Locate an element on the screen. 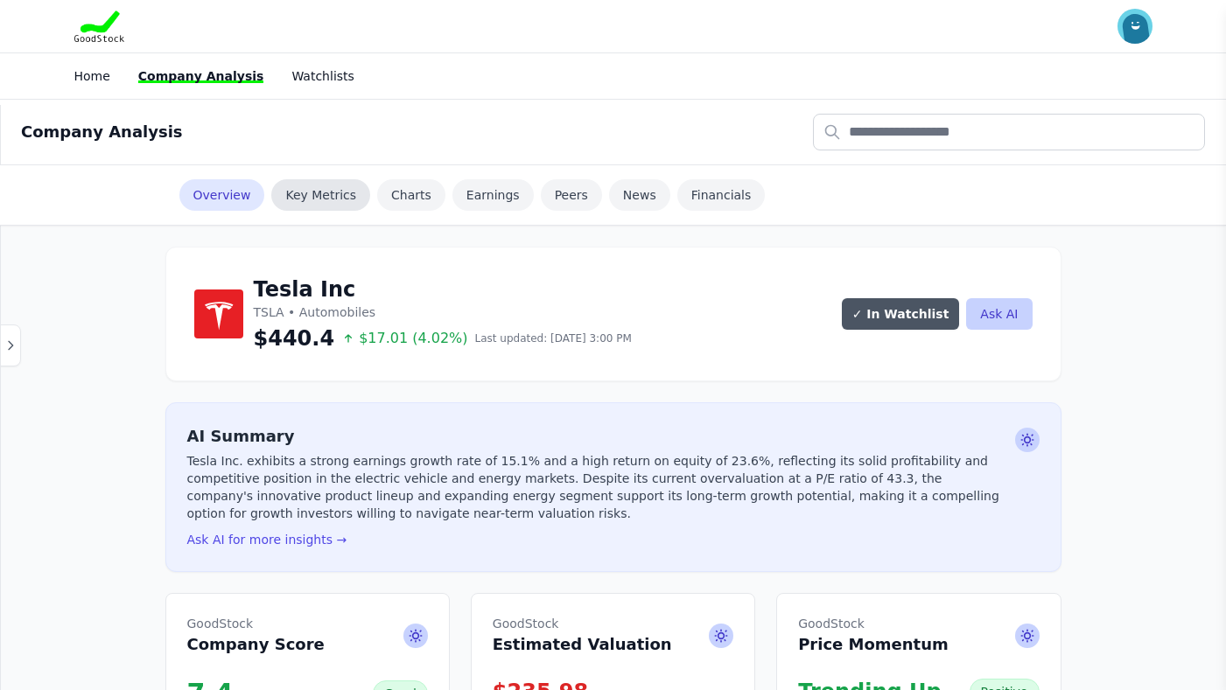 The image size is (1226, 690). a: Earnings is located at coordinates (493, 195).